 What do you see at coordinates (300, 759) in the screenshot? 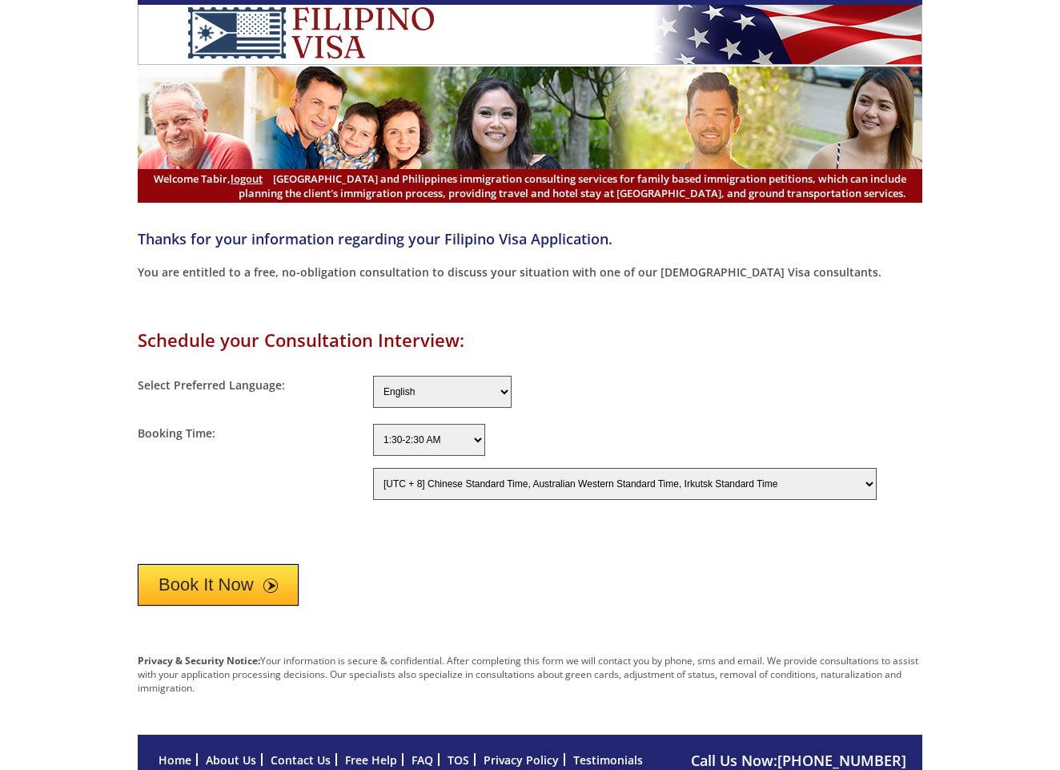
I see `a: Contact Us` at bounding box center [300, 759].